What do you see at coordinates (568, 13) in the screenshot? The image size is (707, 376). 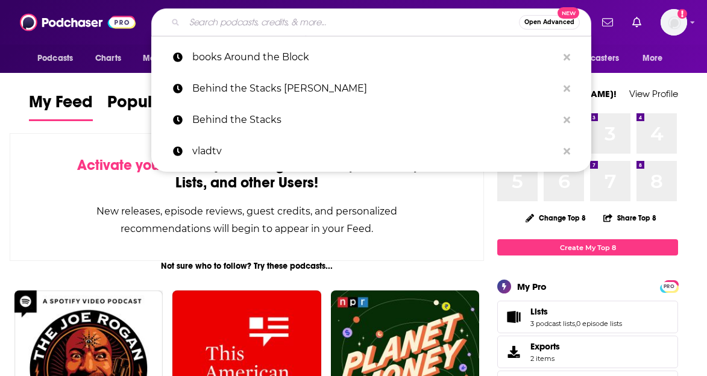 I see `span: New` at bounding box center [568, 13].